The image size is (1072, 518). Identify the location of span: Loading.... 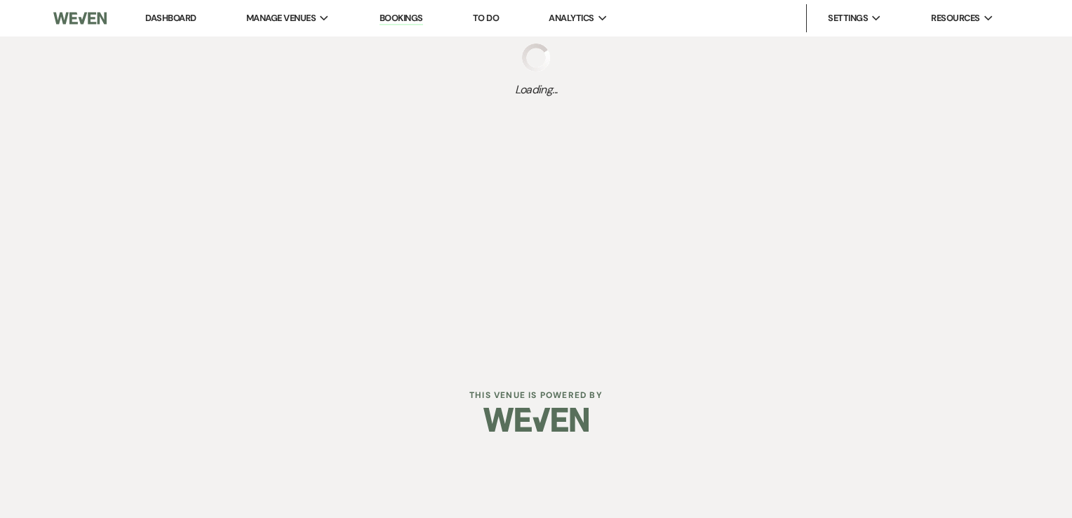
(536, 90).